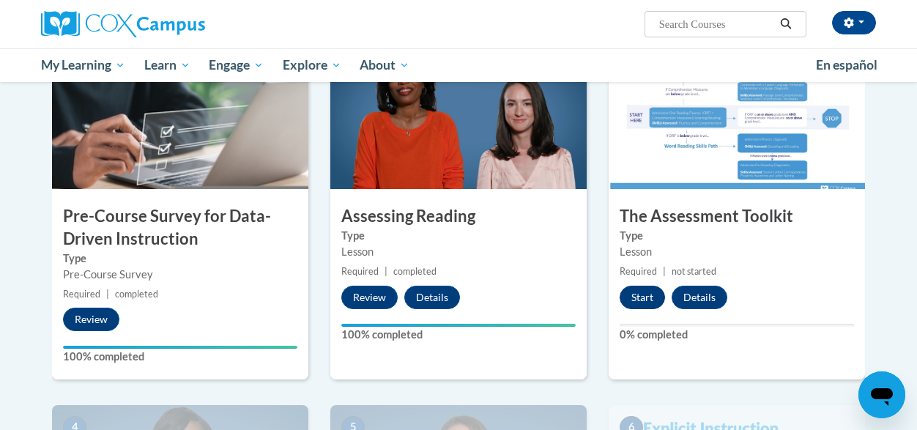  What do you see at coordinates (384, 65) in the screenshot?
I see `span: About` at bounding box center [384, 65].